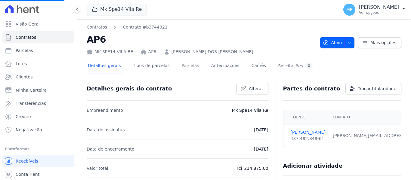 The width and height of the screenshot is (411, 180). What do you see at coordinates (38, 64) in the screenshot?
I see `a: Lotes` at bounding box center [38, 64].